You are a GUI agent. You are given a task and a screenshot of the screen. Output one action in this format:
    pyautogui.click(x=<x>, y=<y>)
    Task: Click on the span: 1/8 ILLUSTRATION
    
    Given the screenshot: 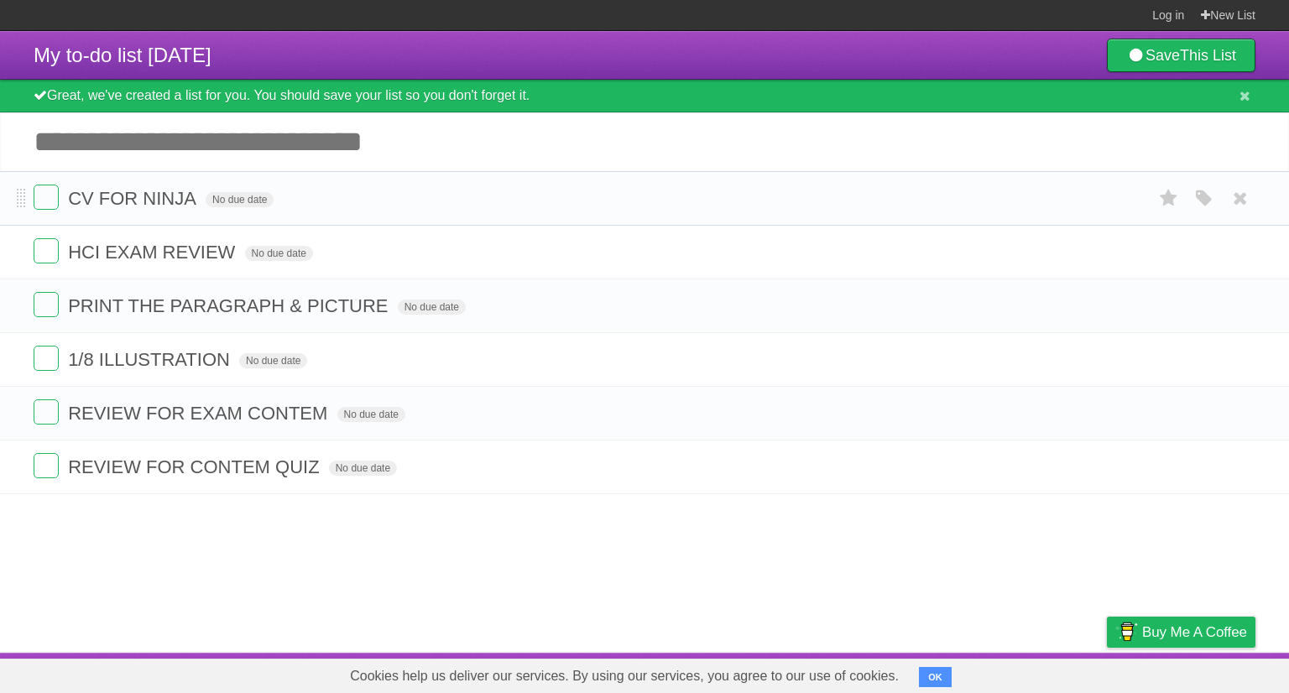 What is the action you would take?
    pyautogui.click(x=151, y=359)
    